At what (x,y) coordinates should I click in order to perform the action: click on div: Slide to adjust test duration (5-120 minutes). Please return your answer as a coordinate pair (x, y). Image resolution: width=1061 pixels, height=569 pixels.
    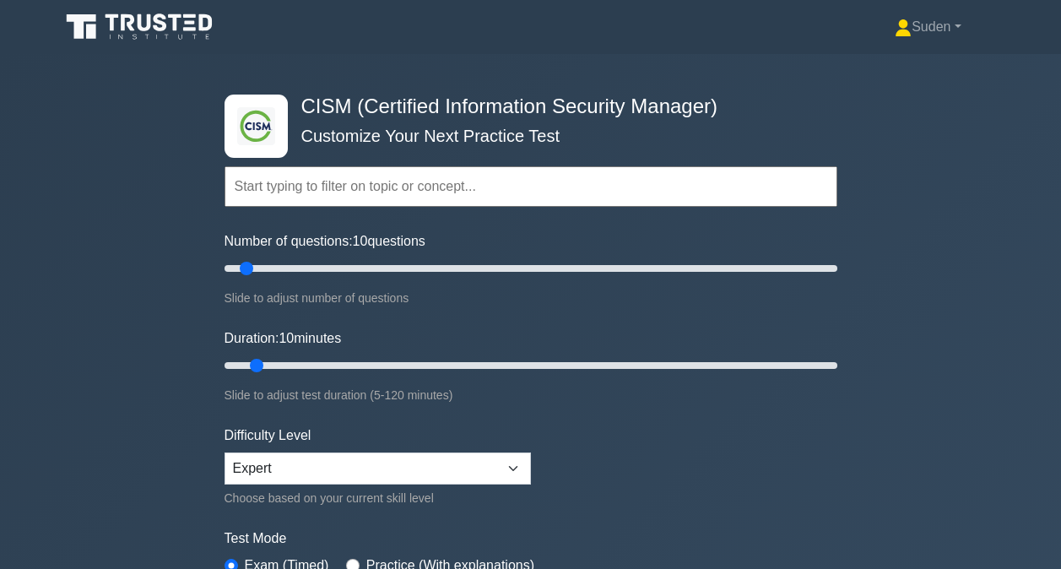
    Looking at the image, I should click on (531, 395).